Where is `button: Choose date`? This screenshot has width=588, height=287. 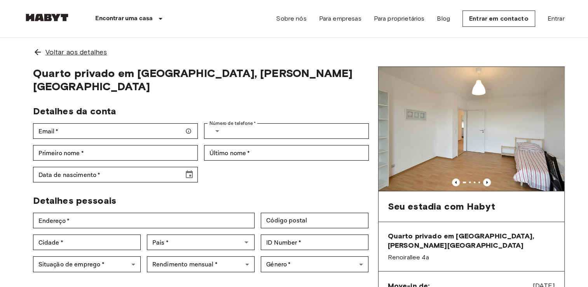
button: Choose date is located at coordinates (189, 174).